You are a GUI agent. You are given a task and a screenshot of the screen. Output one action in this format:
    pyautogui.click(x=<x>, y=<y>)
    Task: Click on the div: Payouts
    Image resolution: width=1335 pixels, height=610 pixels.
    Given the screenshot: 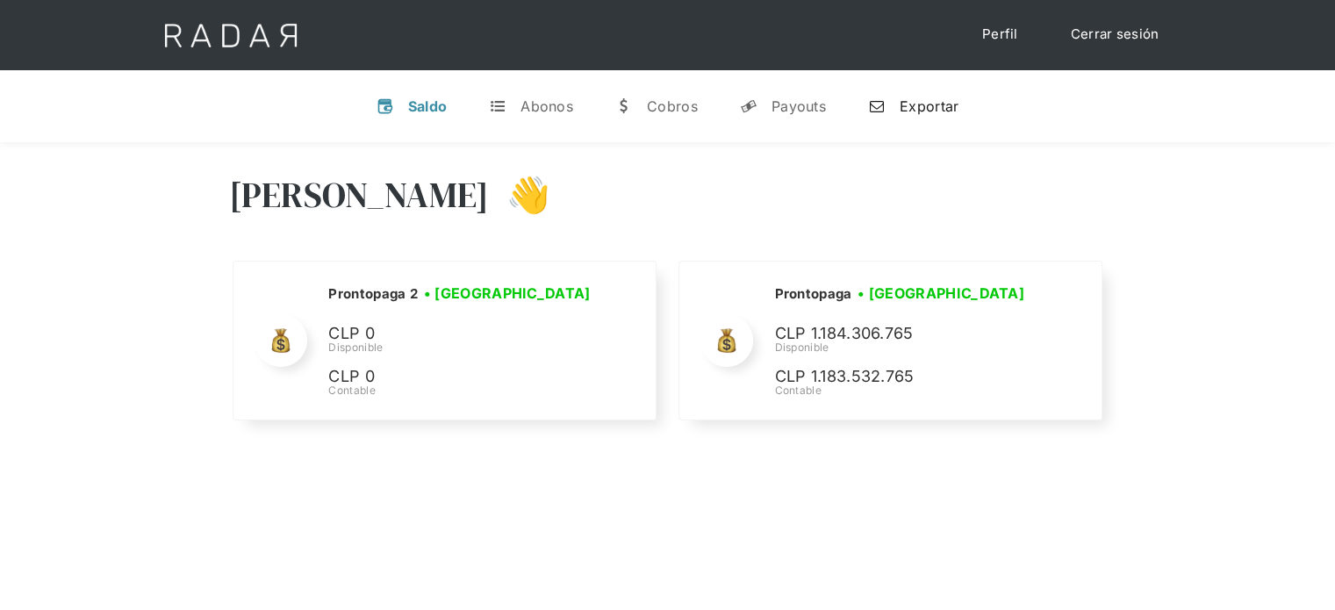 What is the action you would take?
    pyautogui.click(x=799, y=106)
    